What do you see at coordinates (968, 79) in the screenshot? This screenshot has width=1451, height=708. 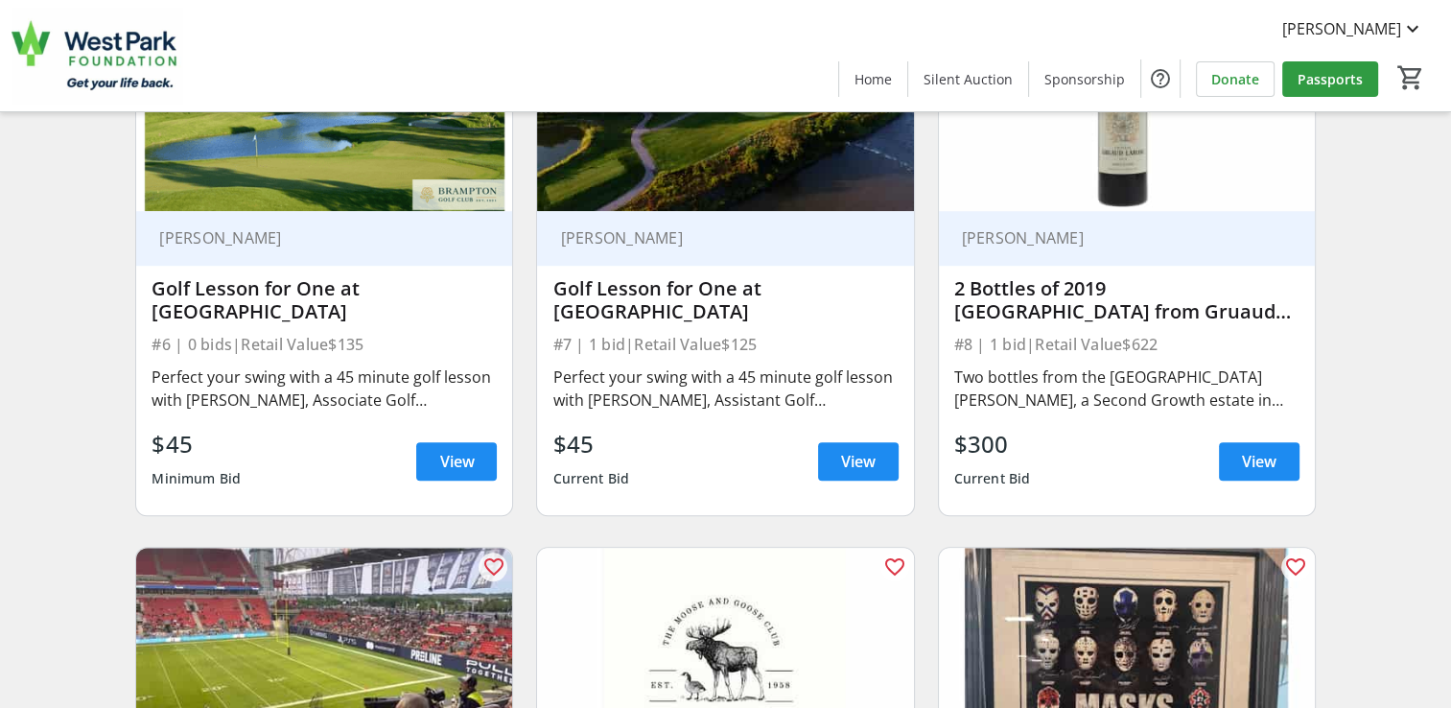 I see `a: Silent Auction` at bounding box center [968, 79].